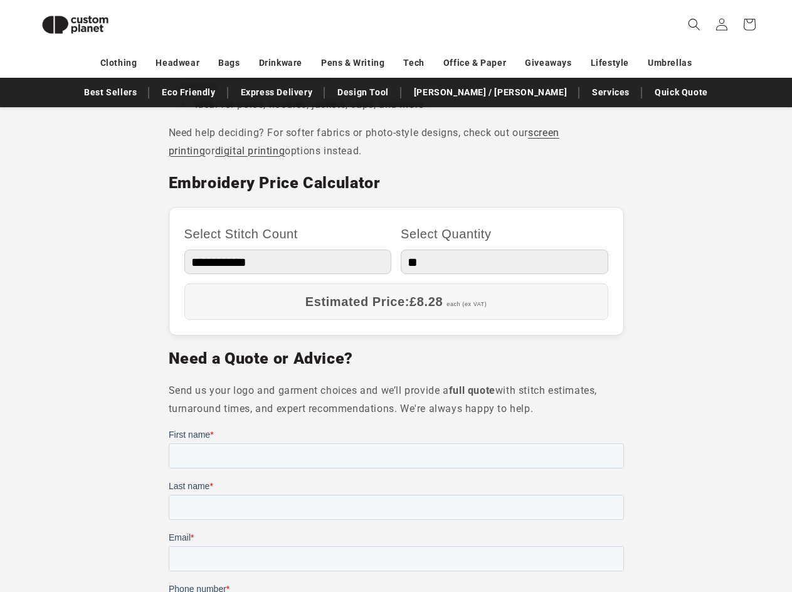 The height and width of the screenshot is (592, 792). What do you see at coordinates (250, 150) in the screenshot?
I see `a: digital printing` at bounding box center [250, 150].